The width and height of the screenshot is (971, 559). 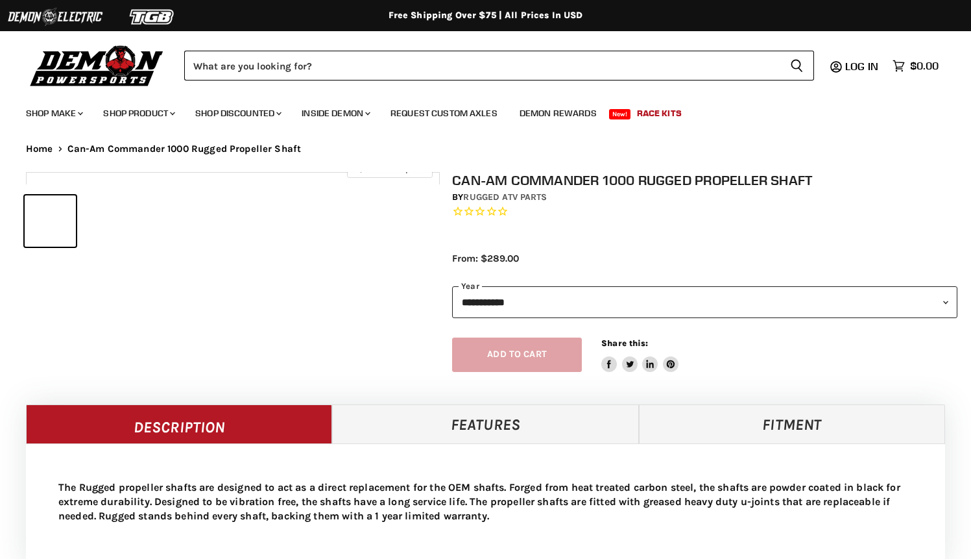 I want to click on span: Click to expand, so click(x=389, y=168).